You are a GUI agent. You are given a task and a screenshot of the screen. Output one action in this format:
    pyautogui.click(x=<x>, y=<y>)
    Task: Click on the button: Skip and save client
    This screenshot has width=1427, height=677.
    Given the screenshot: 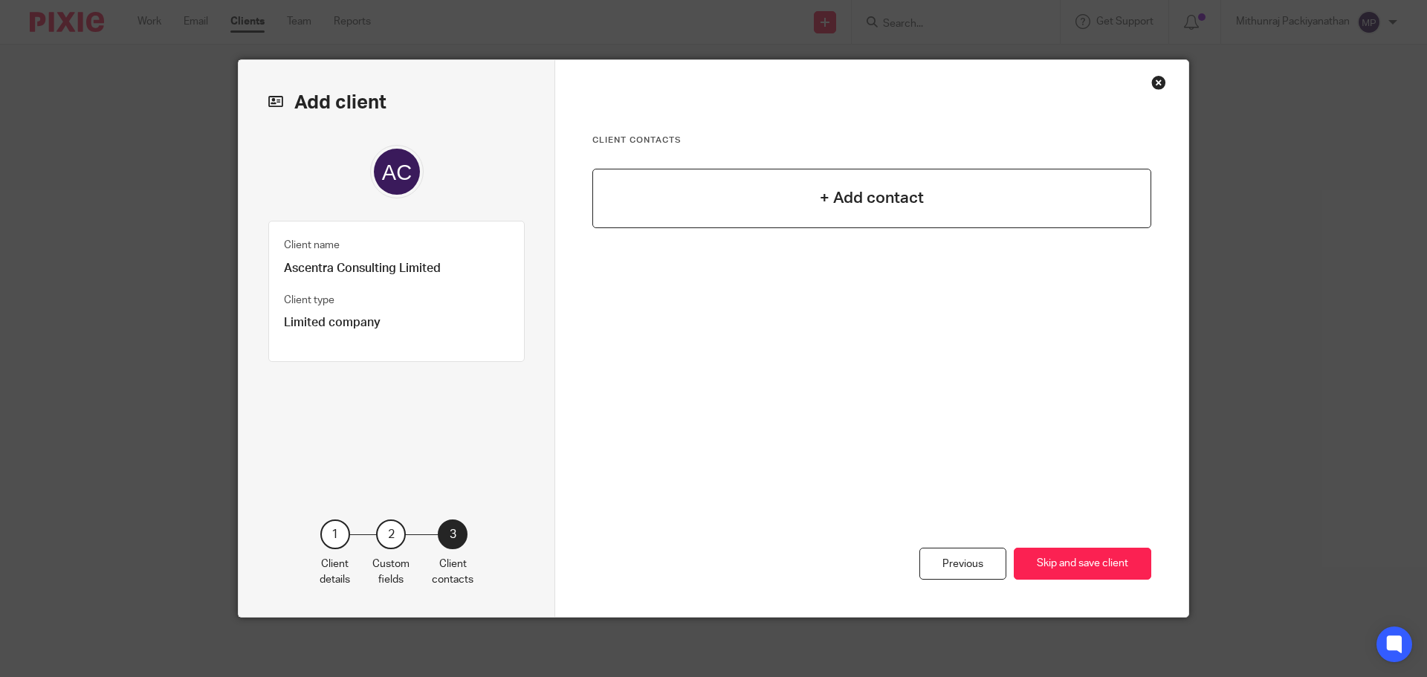 What is the action you would take?
    pyautogui.click(x=1082, y=563)
    